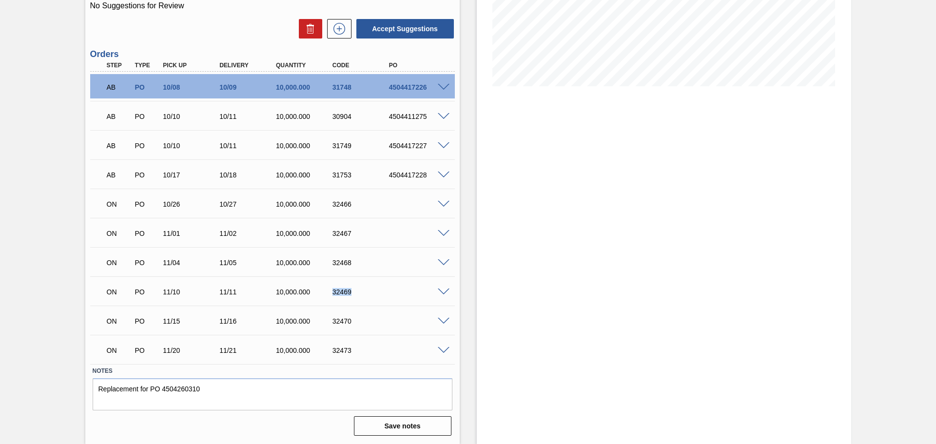  I want to click on div: 11/04/2025, so click(192, 263).